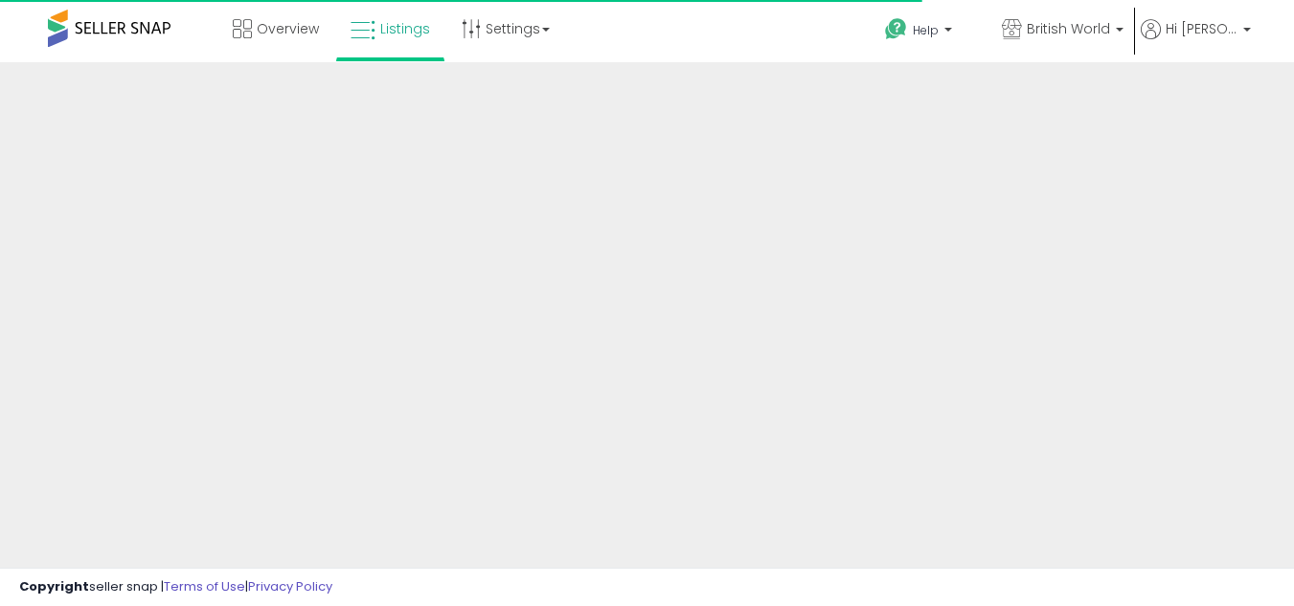  Describe the element at coordinates (175, 587) in the screenshot. I see `div: seller snap | |` at that location.